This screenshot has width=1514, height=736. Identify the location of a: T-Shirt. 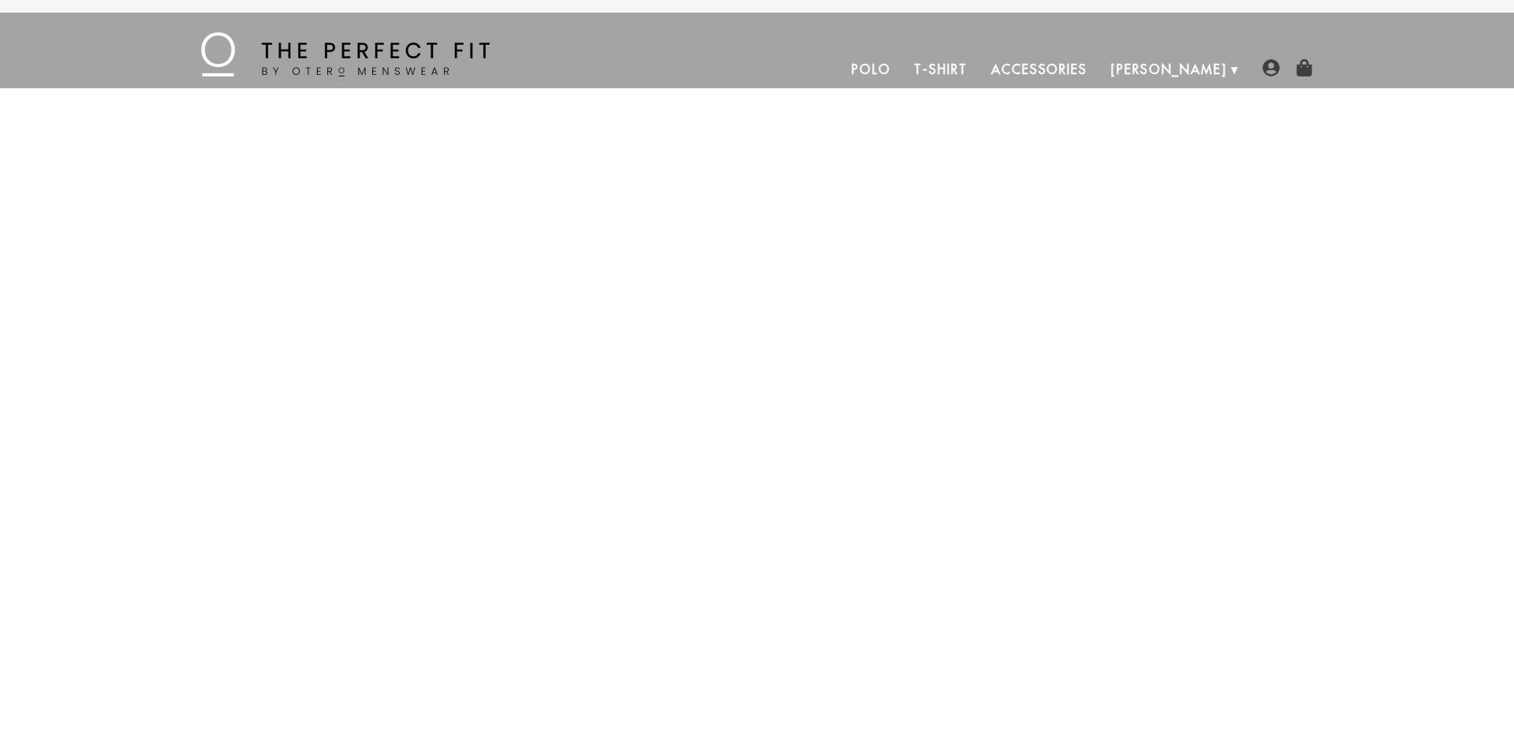
(940, 69).